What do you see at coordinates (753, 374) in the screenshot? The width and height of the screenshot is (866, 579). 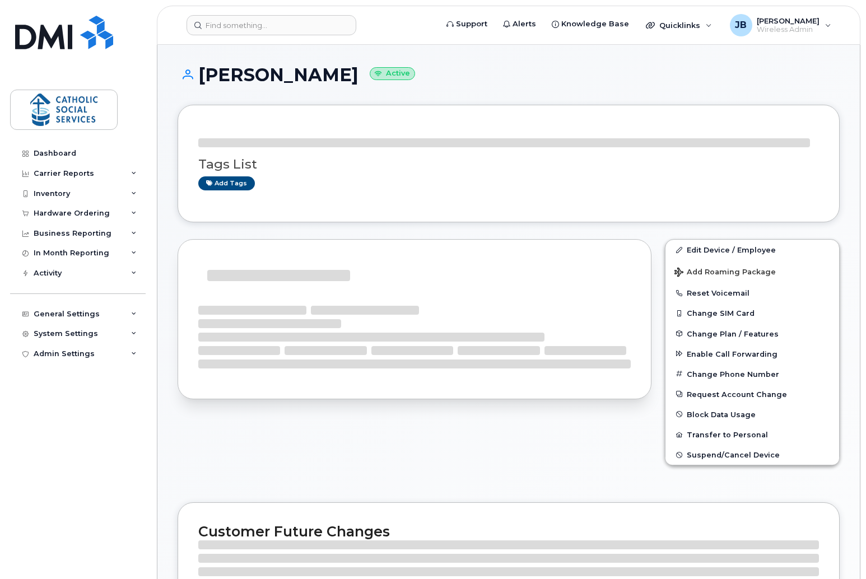 I see `button: Change Phone Number` at bounding box center [753, 374].